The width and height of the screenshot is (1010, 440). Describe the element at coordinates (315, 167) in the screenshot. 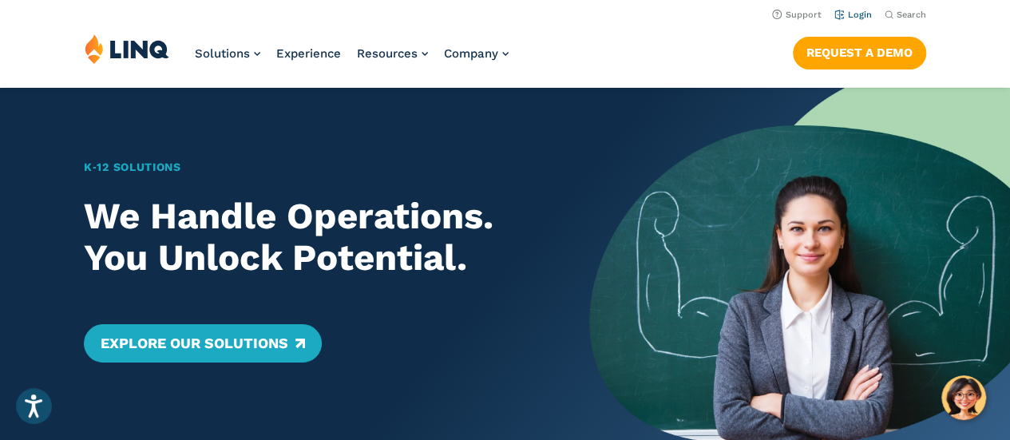

I see `h1: K‑12 Solutions` at that location.